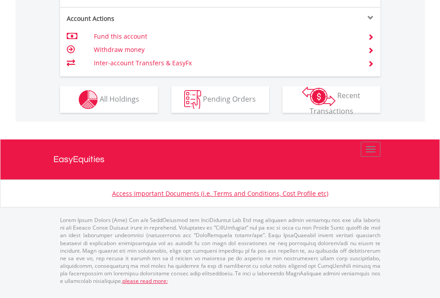 The height and width of the screenshot is (298, 440). Describe the element at coordinates (229, 99) in the screenshot. I see `span: Pending Orders` at that location.